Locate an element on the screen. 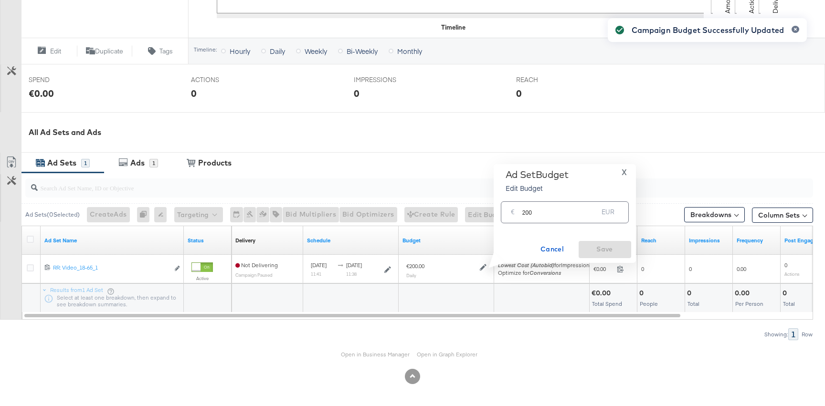 Image resolution: width=825 pixels, height=406 pixels. input: Search Ad Set Name, ID or Objective is located at coordinates (390, 184).